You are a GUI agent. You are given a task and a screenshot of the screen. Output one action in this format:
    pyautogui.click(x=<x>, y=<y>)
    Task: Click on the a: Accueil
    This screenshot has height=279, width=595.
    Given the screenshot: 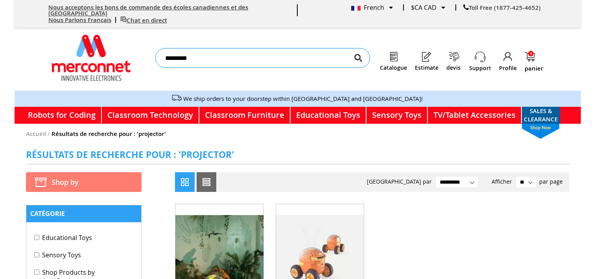 What is the action you would take?
    pyautogui.click(x=36, y=133)
    